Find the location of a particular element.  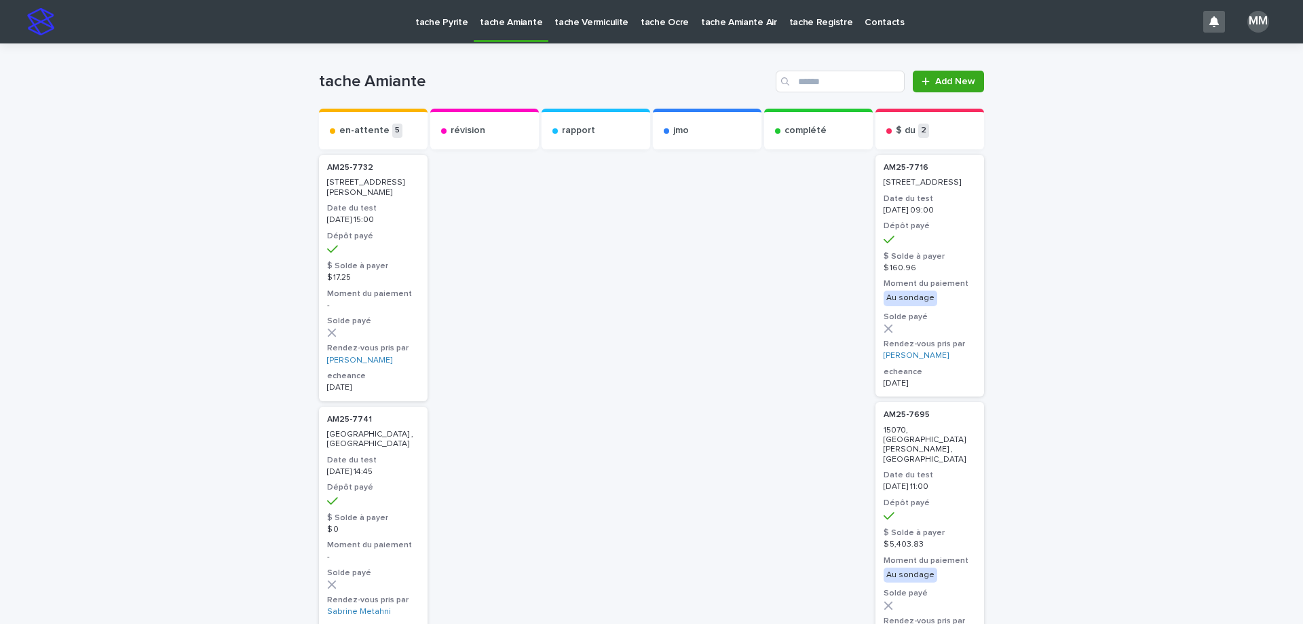

p: $ du is located at coordinates (905, 130).